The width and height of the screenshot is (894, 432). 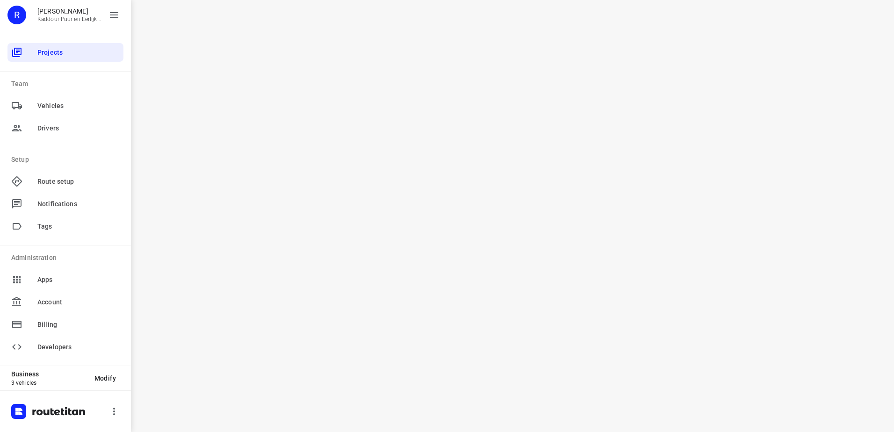 What do you see at coordinates (105, 378) in the screenshot?
I see `span: Modify` at bounding box center [105, 378].